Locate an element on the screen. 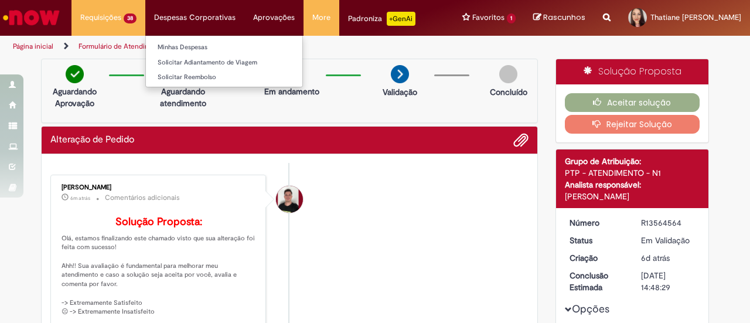 Image resolution: width=750 pixels, height=323 pixels. span: Favoritos is located at coordinates (488, 18).